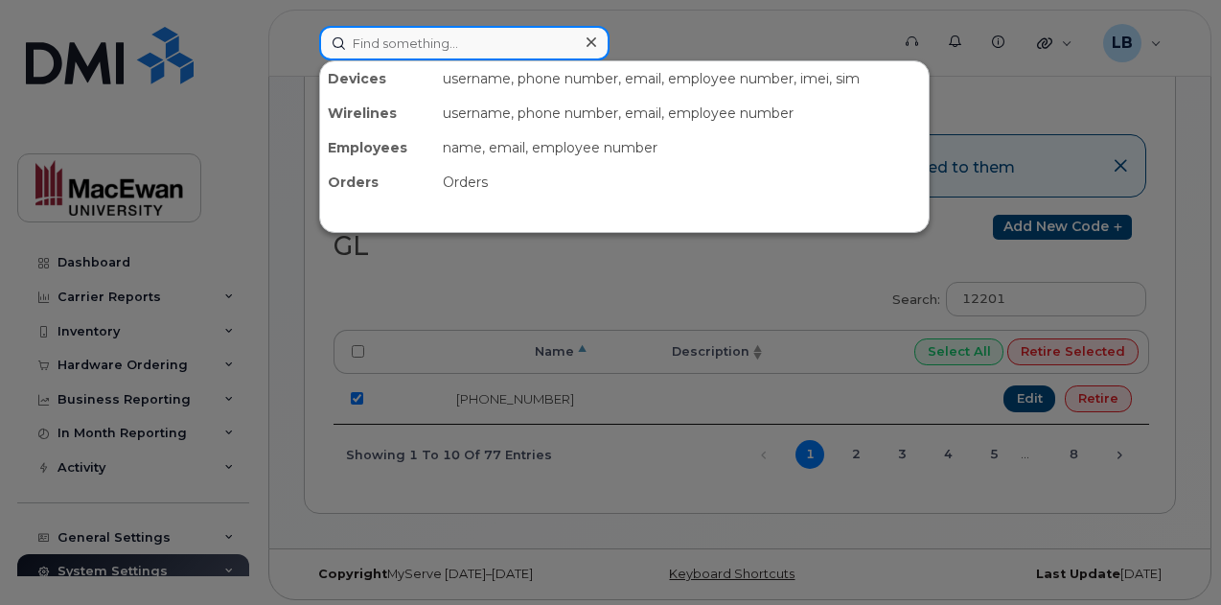 This screenshot has height=605, width=1221. What do you see at coordinates (682, 79) in the screenshot?
I see `div: username, phone number, email, employee number, imei, sim` at bounding box center [682, 79].